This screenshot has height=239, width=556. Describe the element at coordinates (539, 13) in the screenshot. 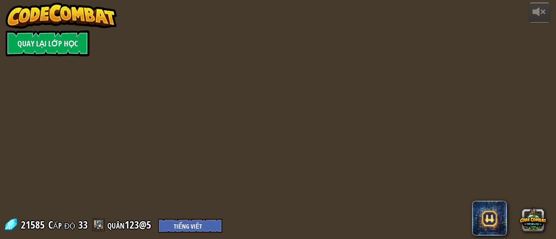

I see `button: Tùy chỉnh âm lượng` at that location.